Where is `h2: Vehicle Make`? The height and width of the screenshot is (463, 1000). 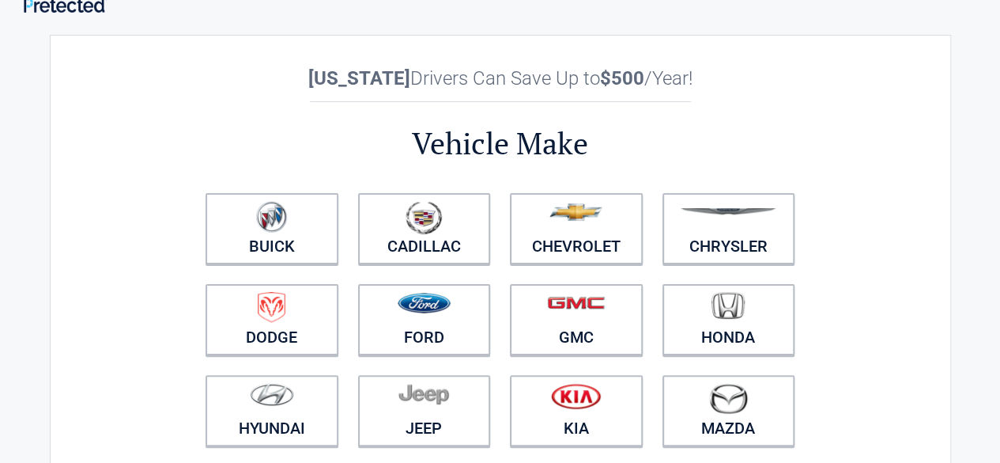
h2: Vehicle Make is located at coordinates (500, 143).